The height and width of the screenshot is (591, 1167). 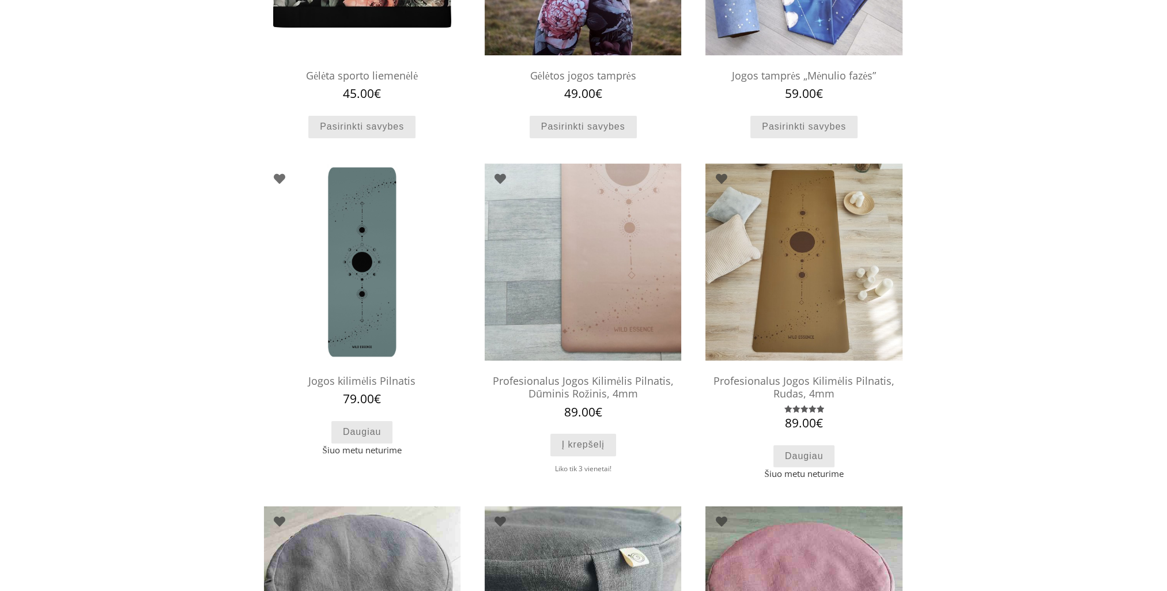 I want to click on bdi: 79.00, so click(x=362, y=399).